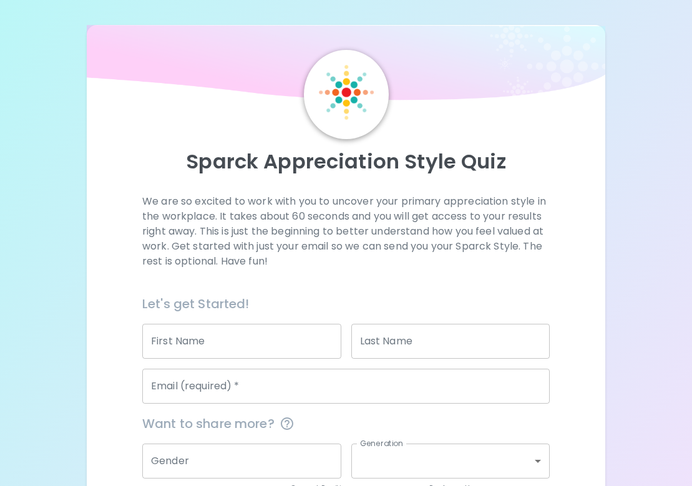  Describe the element at coordinates (347, 92) in the screenshot. I see `img: Sparck Logo` at that location.